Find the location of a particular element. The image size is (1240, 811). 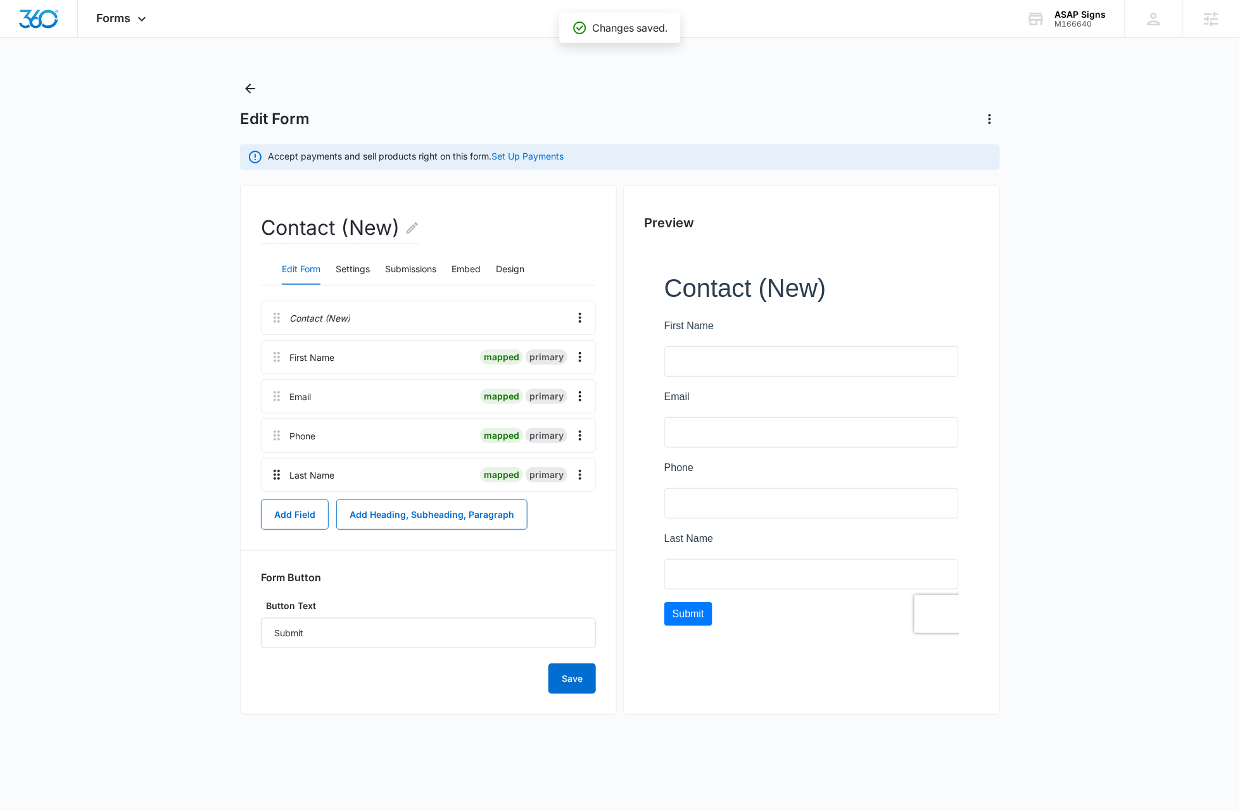

button: Edit Form Name is located at coordinates (412, 228).